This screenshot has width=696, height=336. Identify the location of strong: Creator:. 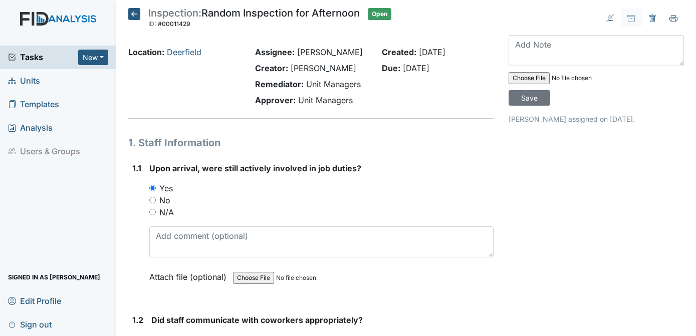
(272, 68).